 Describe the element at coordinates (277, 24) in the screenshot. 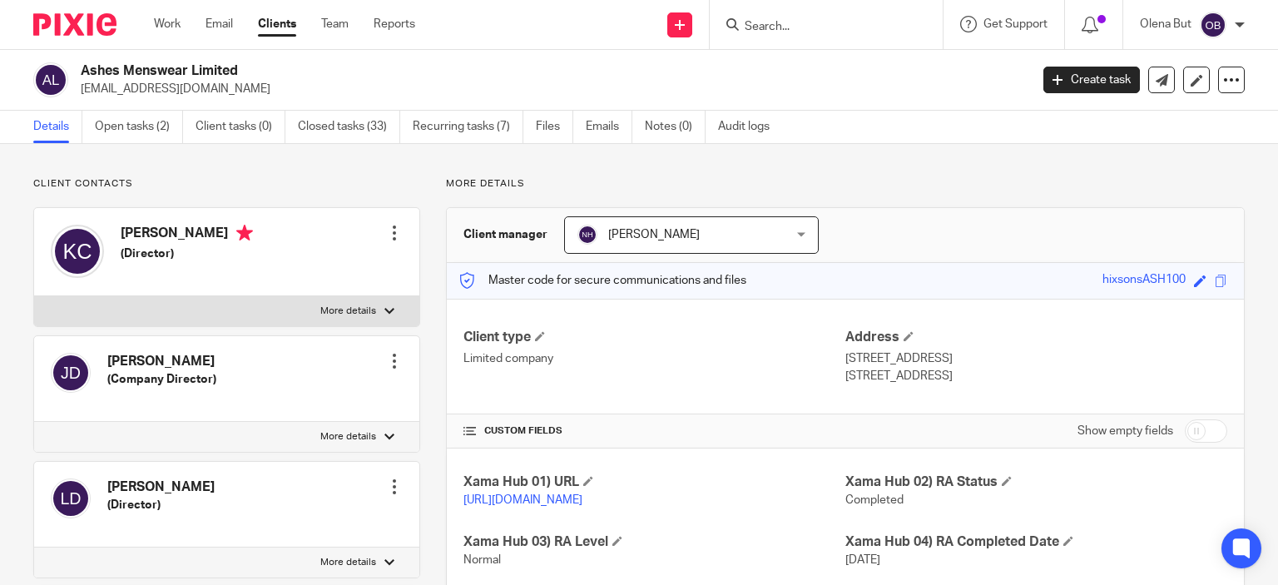

I see `a: Clients` at that location.